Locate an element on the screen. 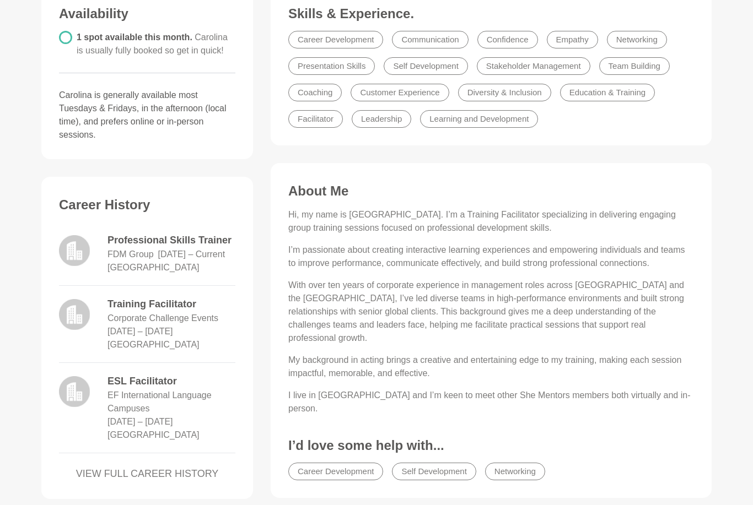  h3: I’d love some help with... is located at coordinates (491, 446).